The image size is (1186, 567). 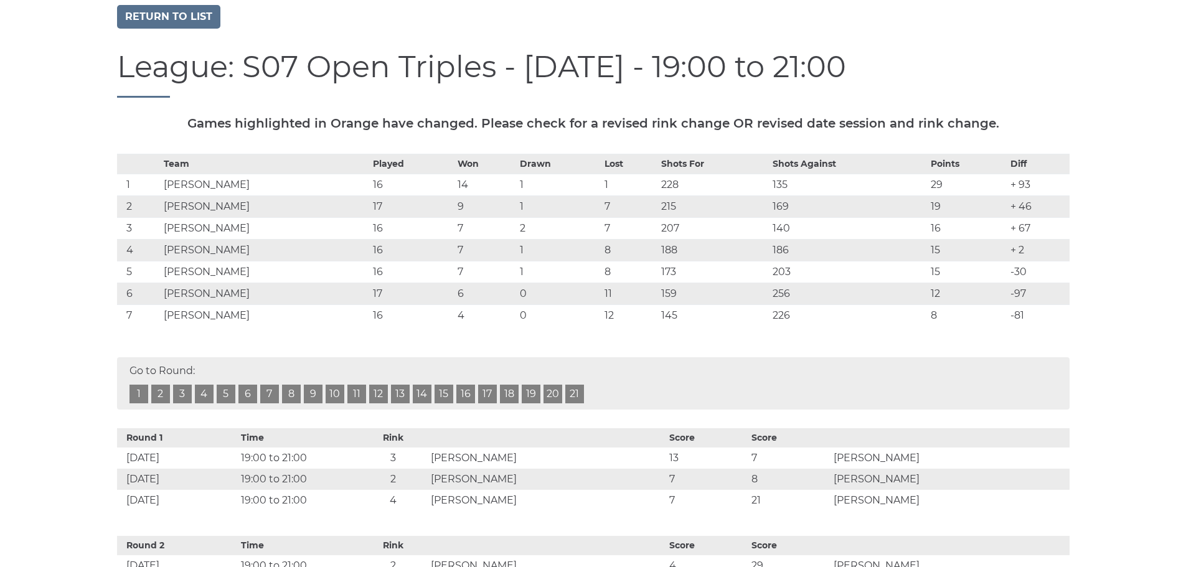 What do you see at coordinates (1038, 164) in the screenshot?
I see `th: Diff` at bounding box center [1038, 164].